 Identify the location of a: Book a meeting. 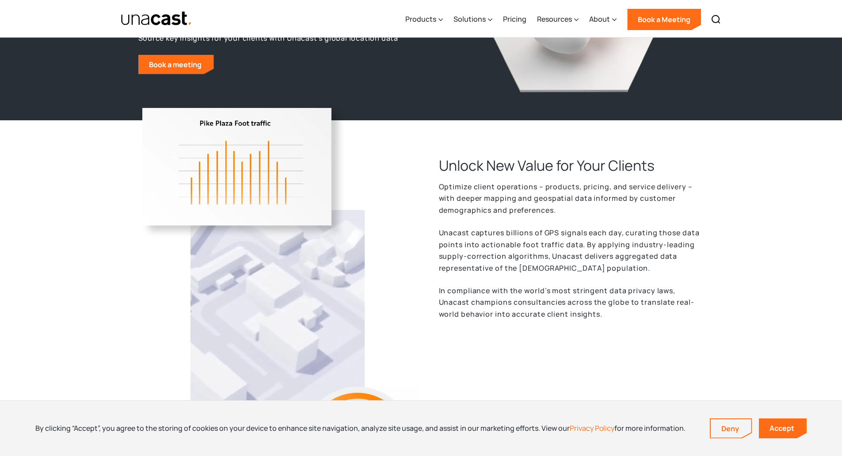
(176, 65).